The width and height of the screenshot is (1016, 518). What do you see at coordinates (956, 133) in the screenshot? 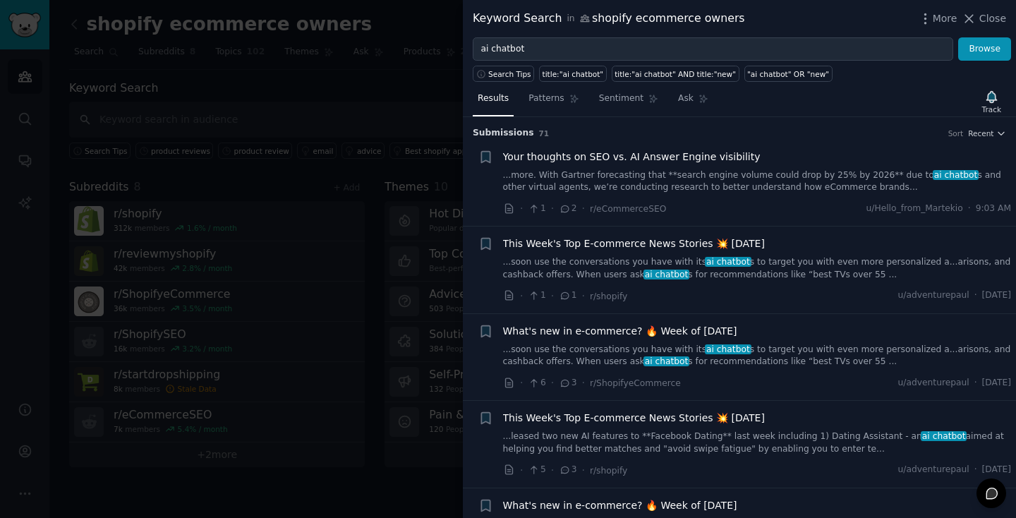
I see `div: Sort` at bounding box center [956, 133].